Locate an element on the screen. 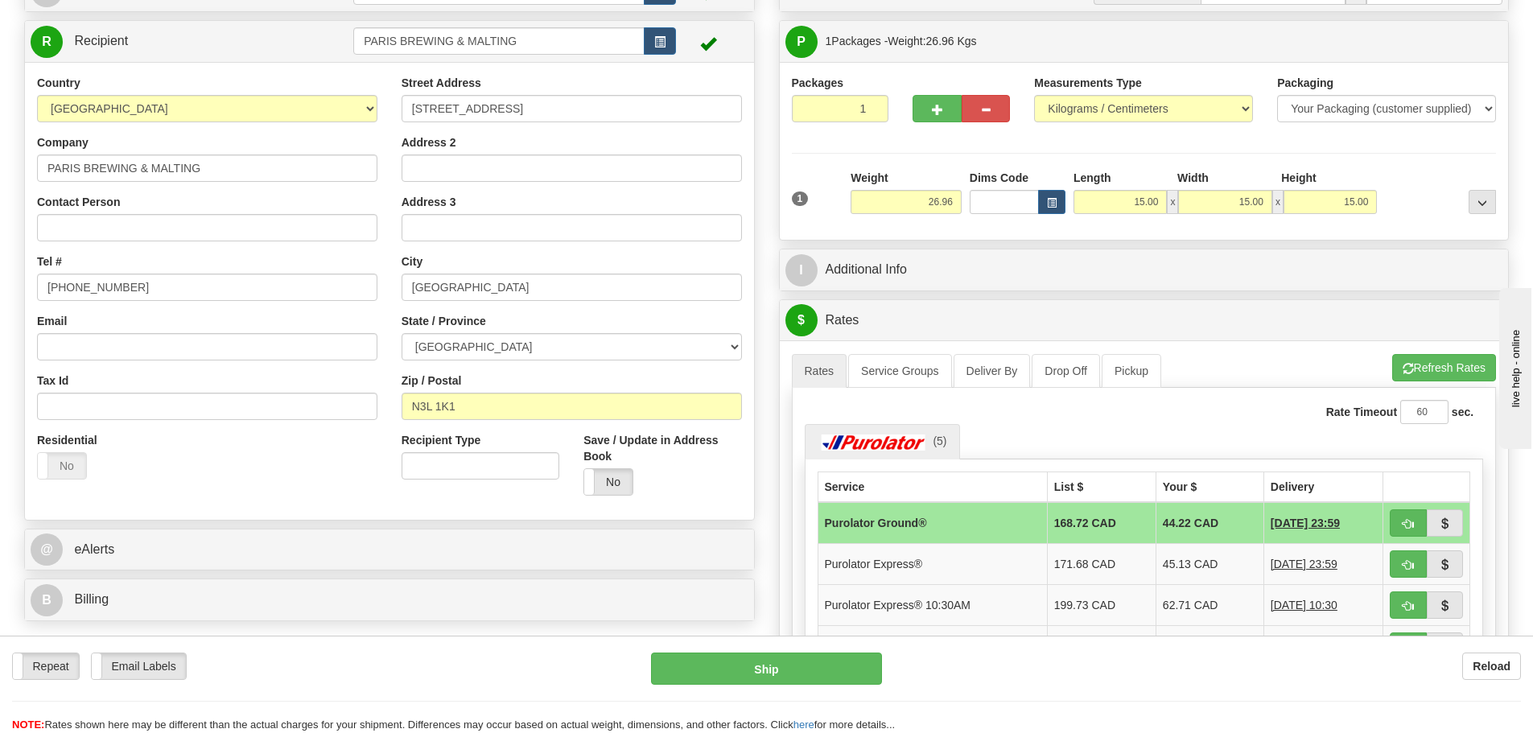  th: Delivery is located at coordinates (1323, 487).